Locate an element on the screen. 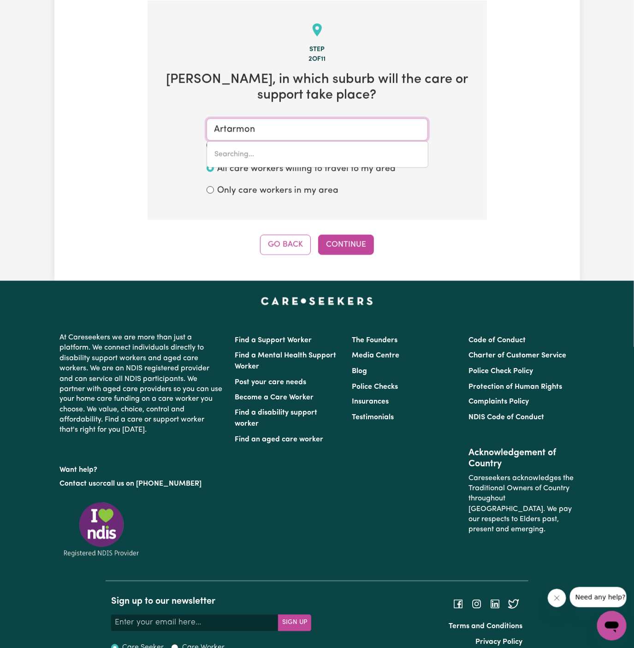 This screenshot has width=634, height=648. button: Continue is located at coordinates (346, 245).